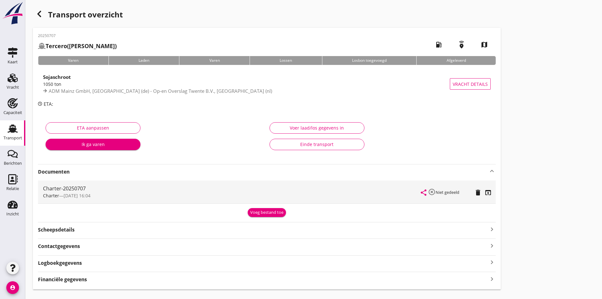  What do you see at coordinates (263, 172) in the screenshot?
I see `strong: Documenten` at bounding box center [263, 172].